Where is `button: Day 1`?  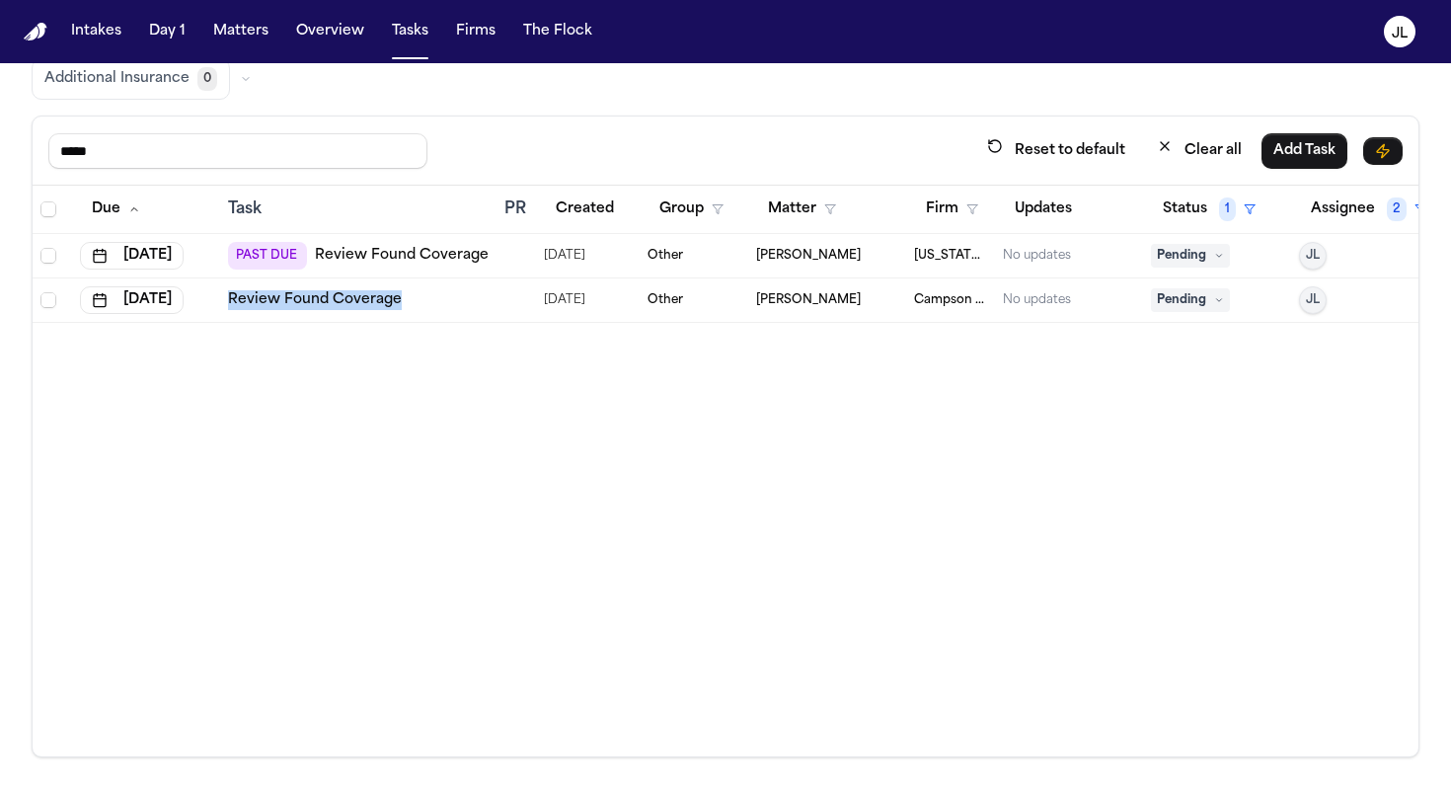
button: Day 1 is located at coordinates (167, 32).